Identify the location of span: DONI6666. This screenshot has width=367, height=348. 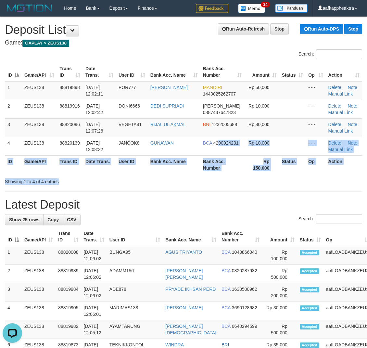
(129, 106).